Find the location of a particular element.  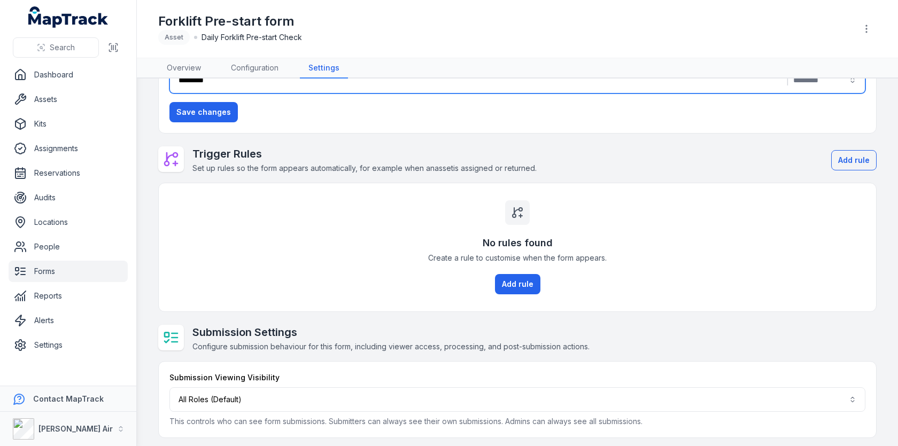

span: Set up rules so the form appears automatically, for example when an asset is assigned or returned. is located at coordinates (364, 168).